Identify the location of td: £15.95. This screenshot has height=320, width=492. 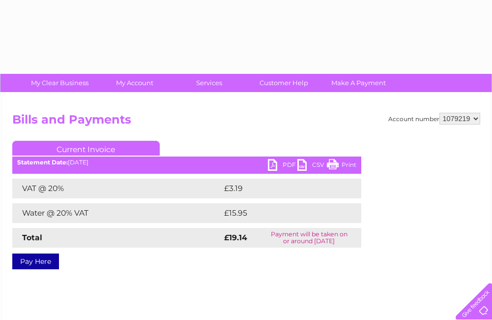
(281, 213).